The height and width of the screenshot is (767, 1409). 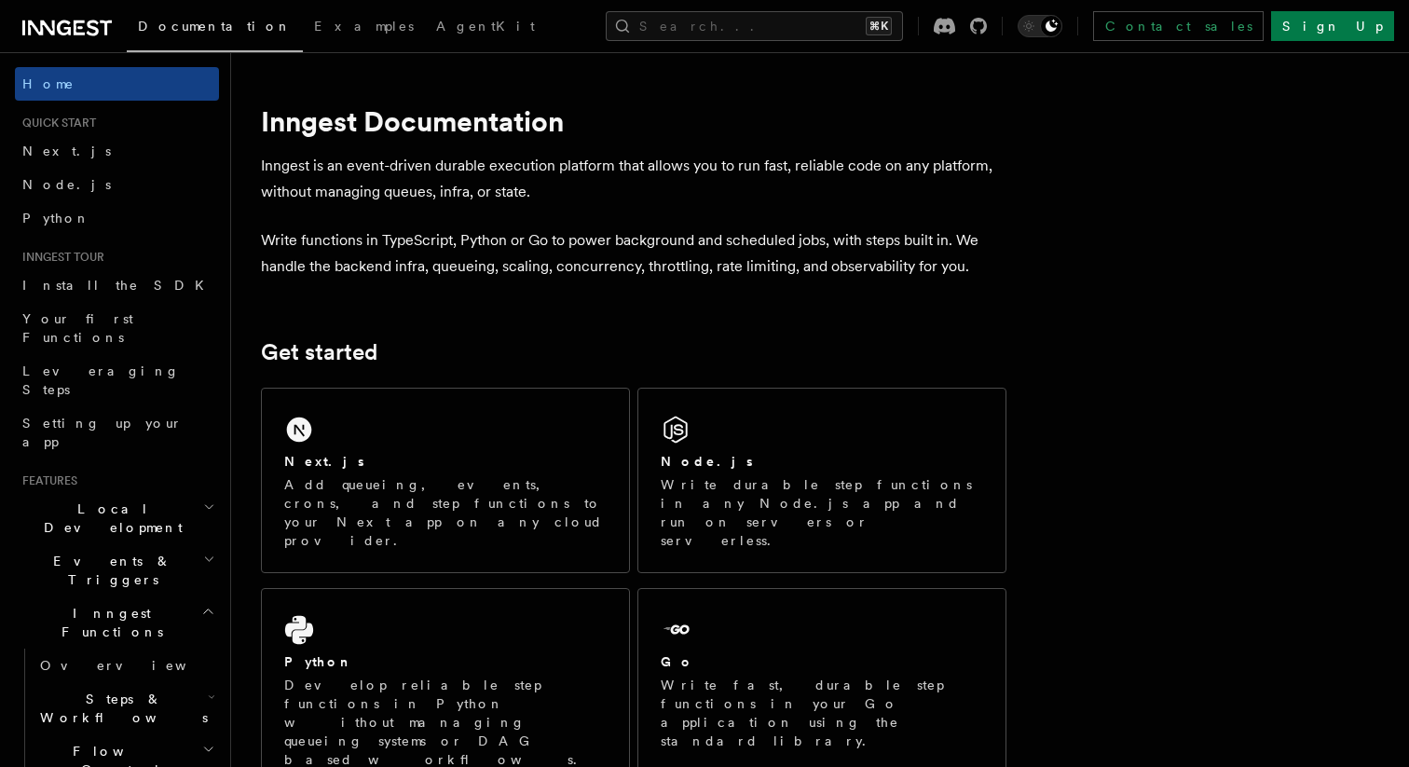 I want to click on a: Home, so click(x=116, y=84).